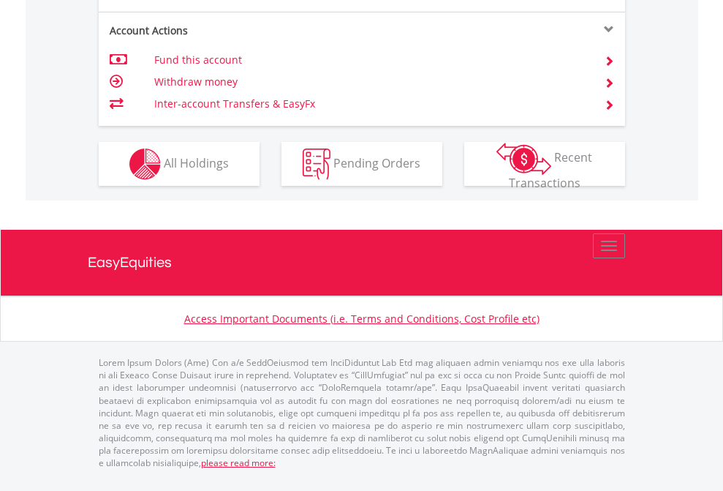  What do you see at coordinates (370, 60) in the screenshot?
I see `td: Fund this account` at bounding box center [370, 60].